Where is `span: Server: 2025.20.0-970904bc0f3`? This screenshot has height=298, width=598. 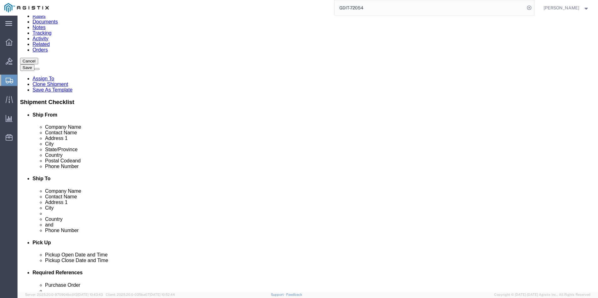 span: Server: 2025.20.0-970904bc0f3 is located at coordinates (64, 295).